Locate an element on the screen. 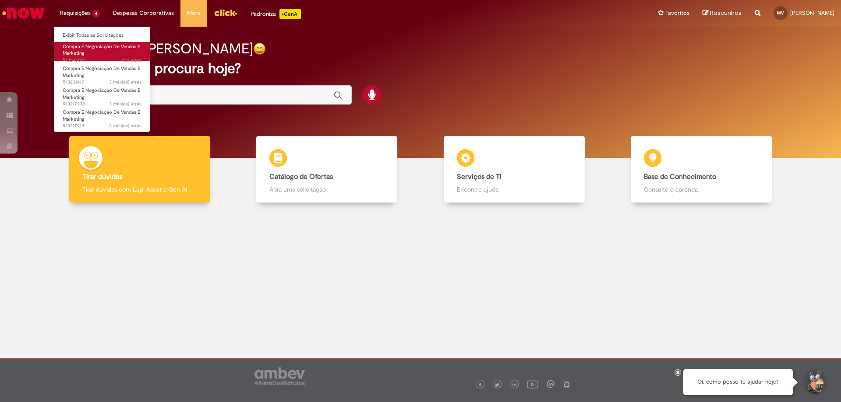  img: logo_footer_ambev_rotulo_gray.png is located at coordinates (279, 377).